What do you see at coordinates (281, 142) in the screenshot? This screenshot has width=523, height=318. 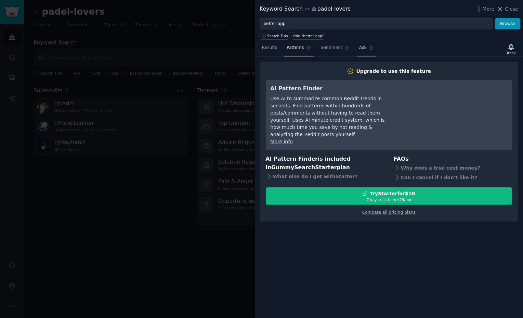 I see `a: More info` at bounding box center [281, 142].